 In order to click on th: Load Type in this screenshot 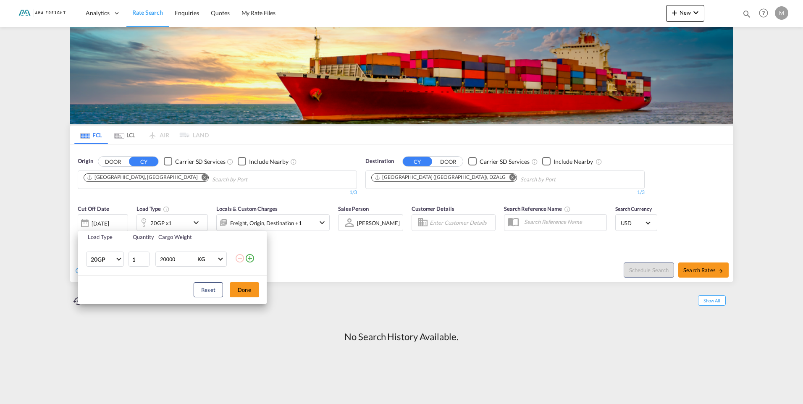, I will do `click(102, 237)`.